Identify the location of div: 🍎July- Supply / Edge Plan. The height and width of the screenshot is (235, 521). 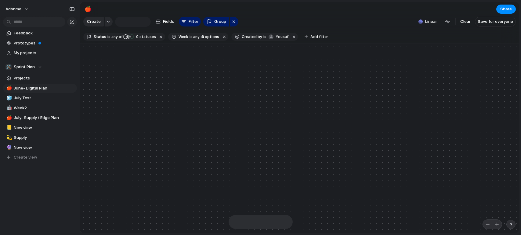
(40, 118).